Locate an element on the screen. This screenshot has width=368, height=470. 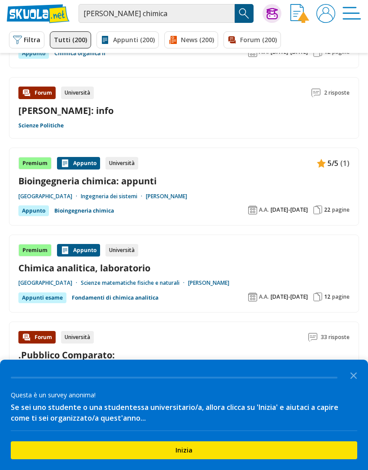
span: (1) is located at coordinates (344, 163).